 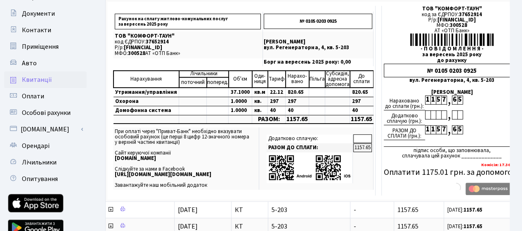 What do you see at coordinates (146, 92) in the screenshot?
I see `td: Утримання/управління` at bounding box center [146, 92].